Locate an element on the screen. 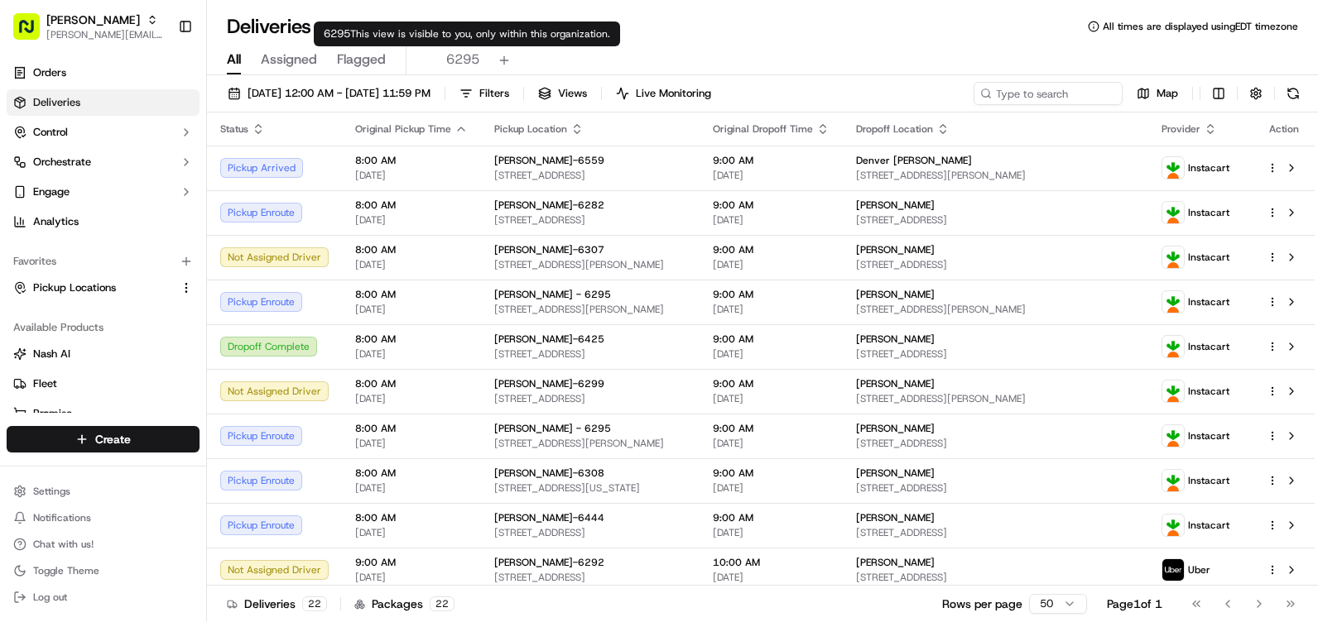 The height and width of the screenshot is (622, 1318). button: Refresh is located at coordinates (1293, 94).